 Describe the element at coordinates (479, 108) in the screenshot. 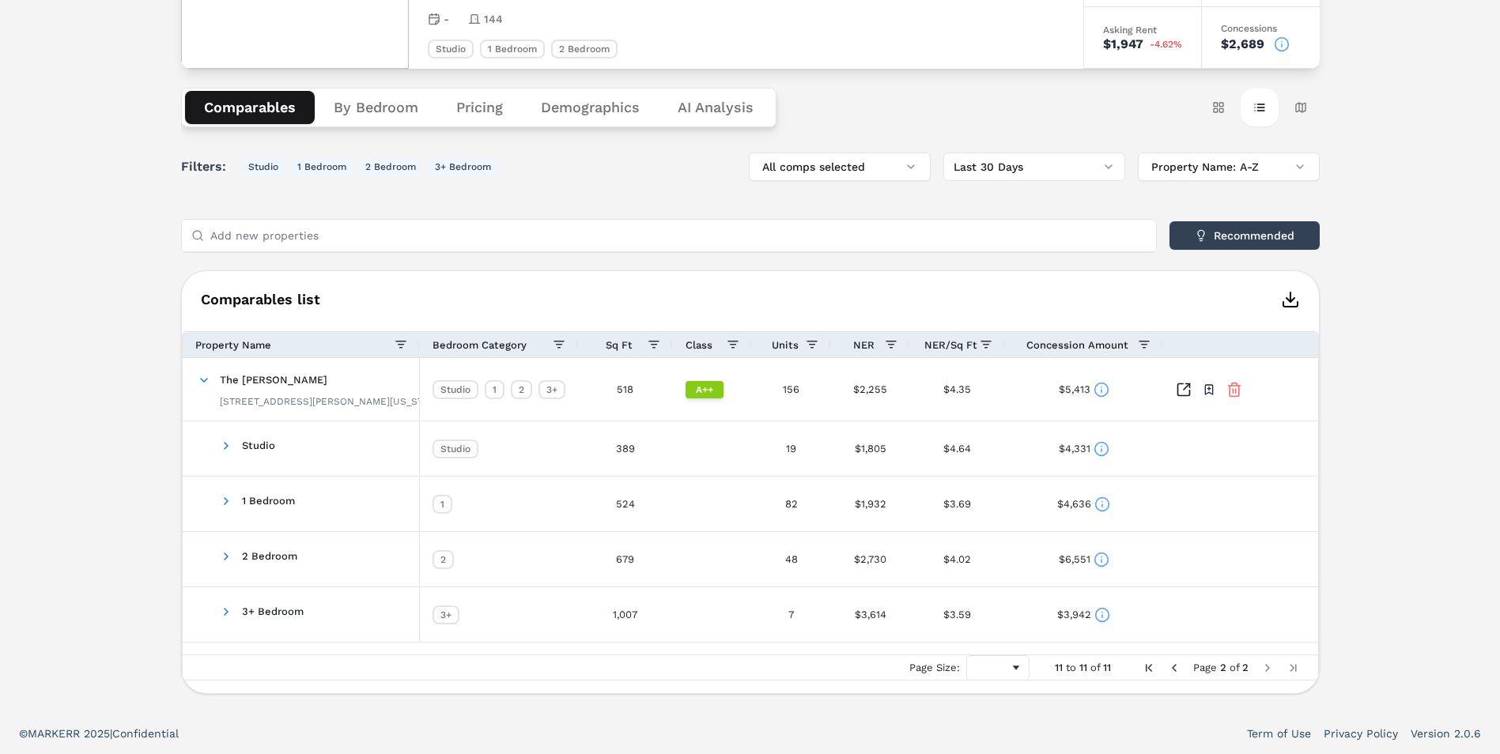

I see `button: Pricing` at that location.